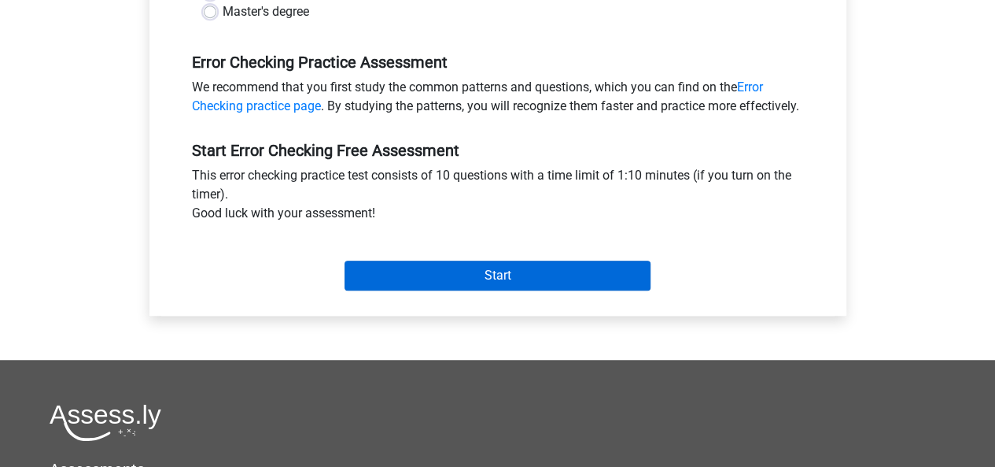 Image resolution: width=995 pixels, height=467 pixels. I want to click on img: Assessly logo, so click(105, 422).